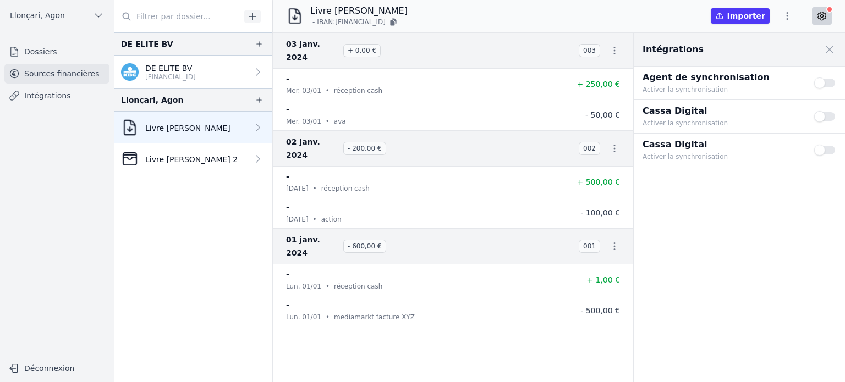 The width and height of the screenshot is (845, 382). I want to click on span: - 200,00 €, so click(365, 148).